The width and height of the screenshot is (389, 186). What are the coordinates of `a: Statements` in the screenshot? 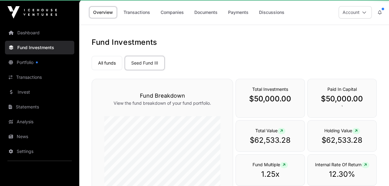 It's located at (40, 107).